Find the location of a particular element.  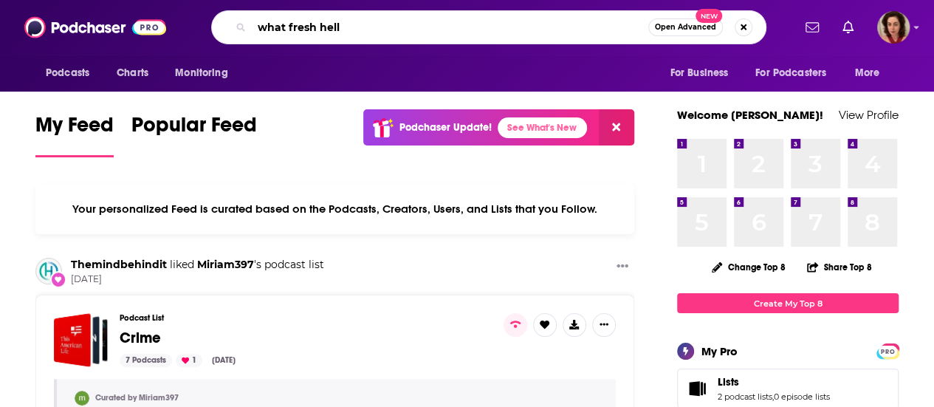

span: liked is located at coordinates (182, 264).